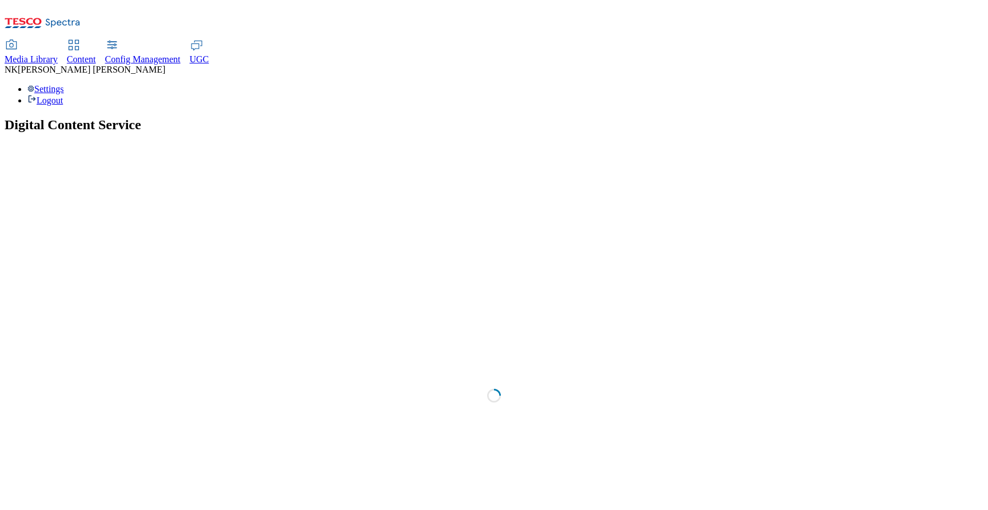 The height and width of the screenshot is (510, 988). What do you see at coordinates (81, 59) in the screenshot?
I see `span: Content` at bounding box center [81, 59].